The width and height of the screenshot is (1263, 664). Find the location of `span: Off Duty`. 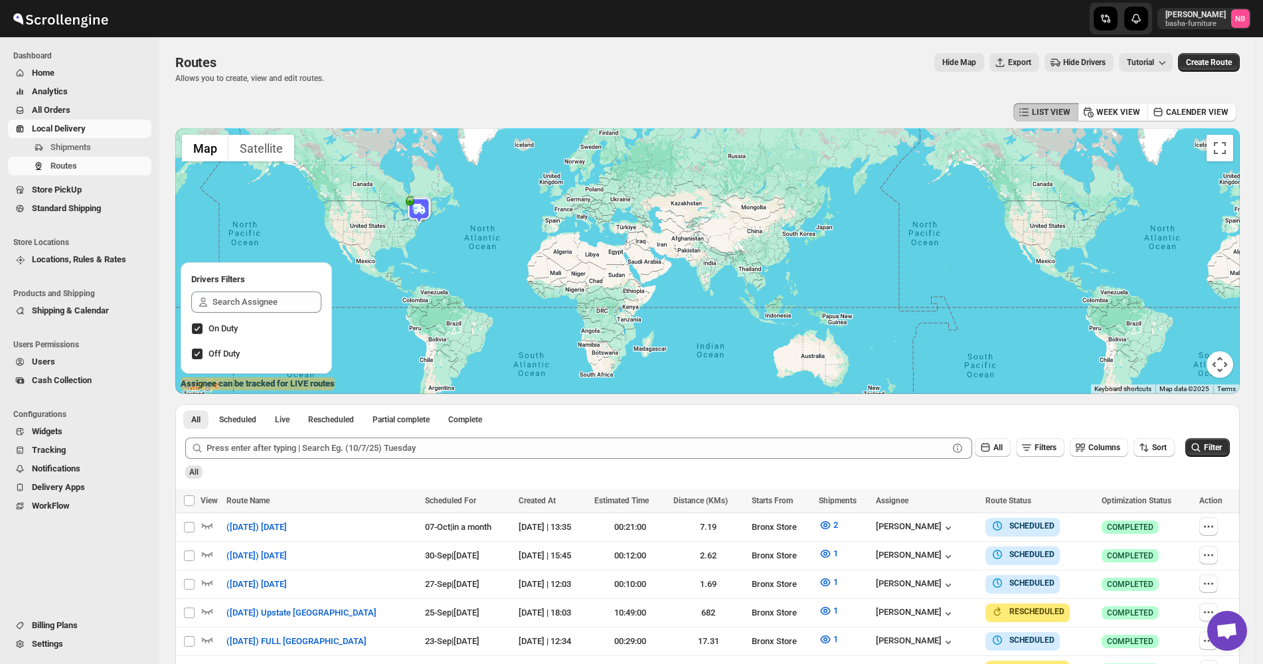

span: Off Duty is located at coordinates (224, 353).